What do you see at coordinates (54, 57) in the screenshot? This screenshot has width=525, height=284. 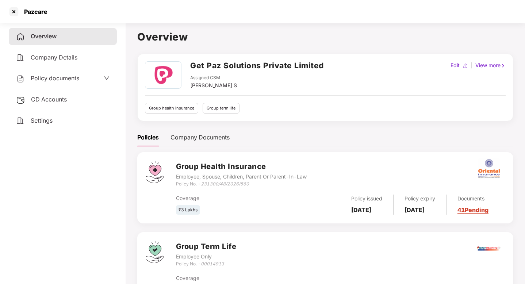 I see `span: Company Details` at bounding box center [54, 57].